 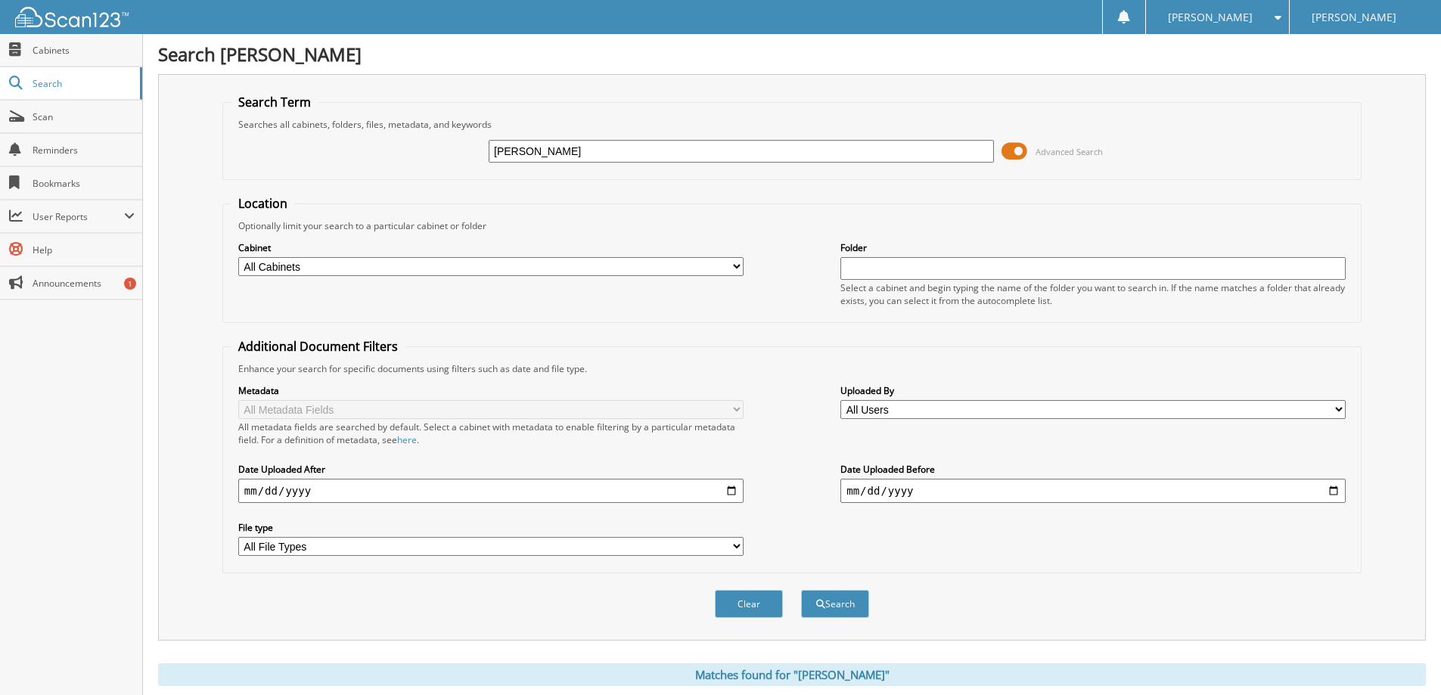 I want to click on span: Advanced Search, so click(x=1069, y=151).